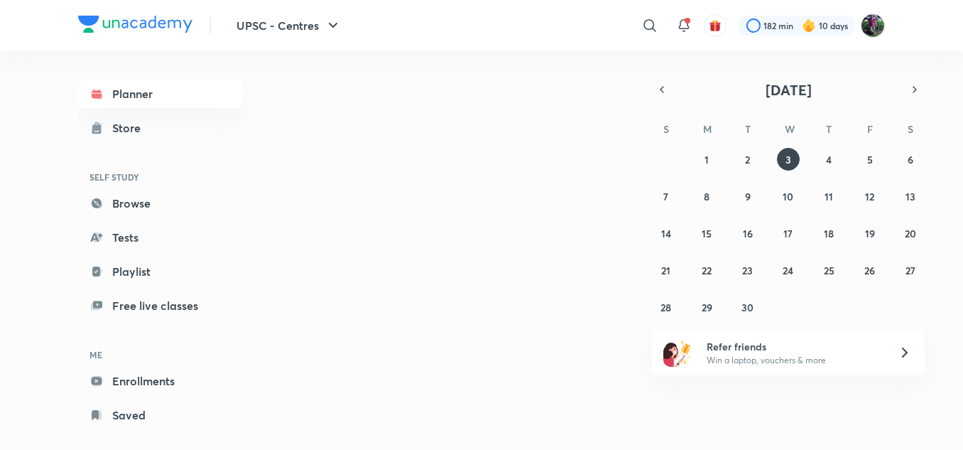 The width and height of the screenshot is (963, 450). I want to click on abbr: September 30, 2025, so click(747, 307).